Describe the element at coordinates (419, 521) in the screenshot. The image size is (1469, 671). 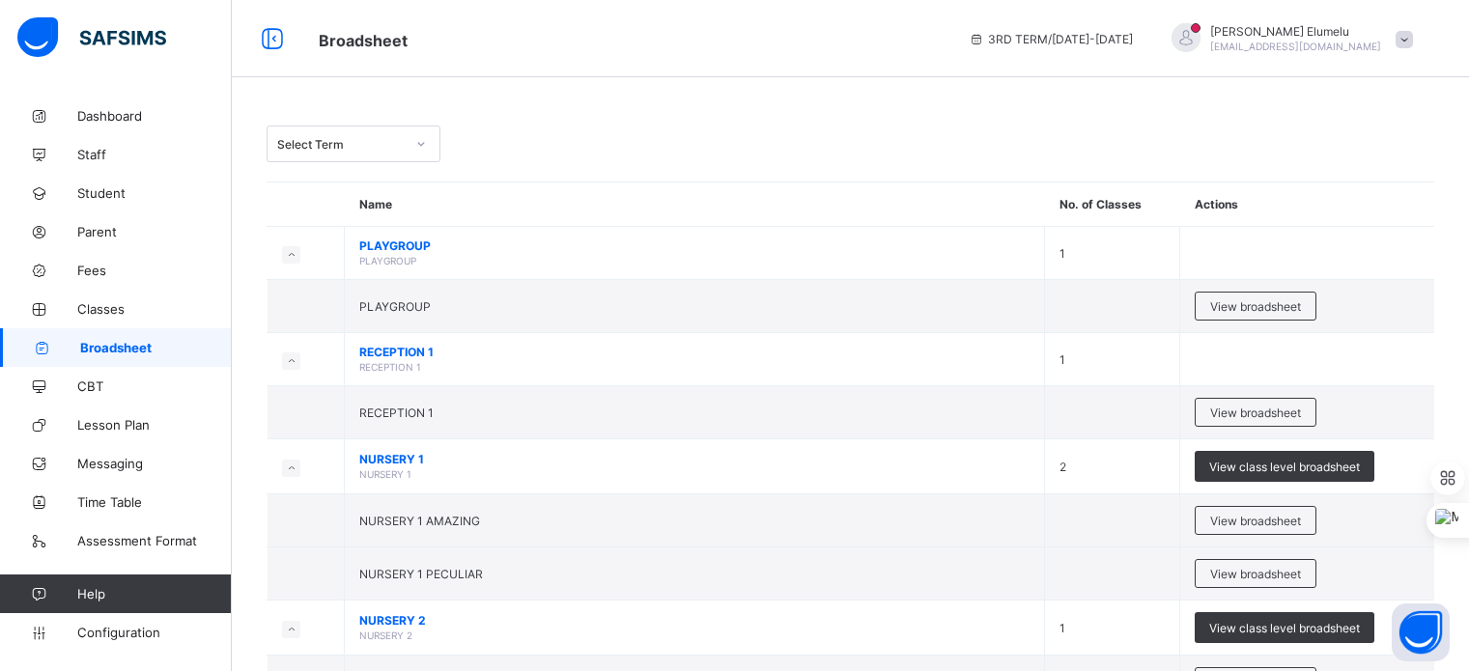
I see `span: NURSERY 1 AMAZING` at that location.